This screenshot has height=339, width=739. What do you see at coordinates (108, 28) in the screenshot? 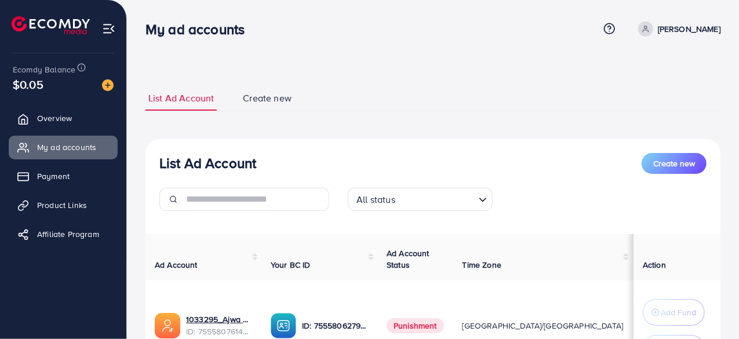
I see `img: menu` at bounding box center [108, 28].